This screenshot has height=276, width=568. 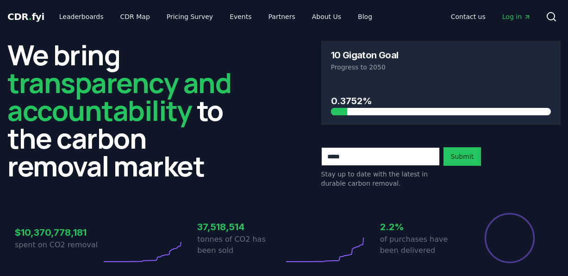 What do you see at coordinates (190, 17) in the screenshot?
I see `a: Pricing Survey` at bounding box center [190, 17].